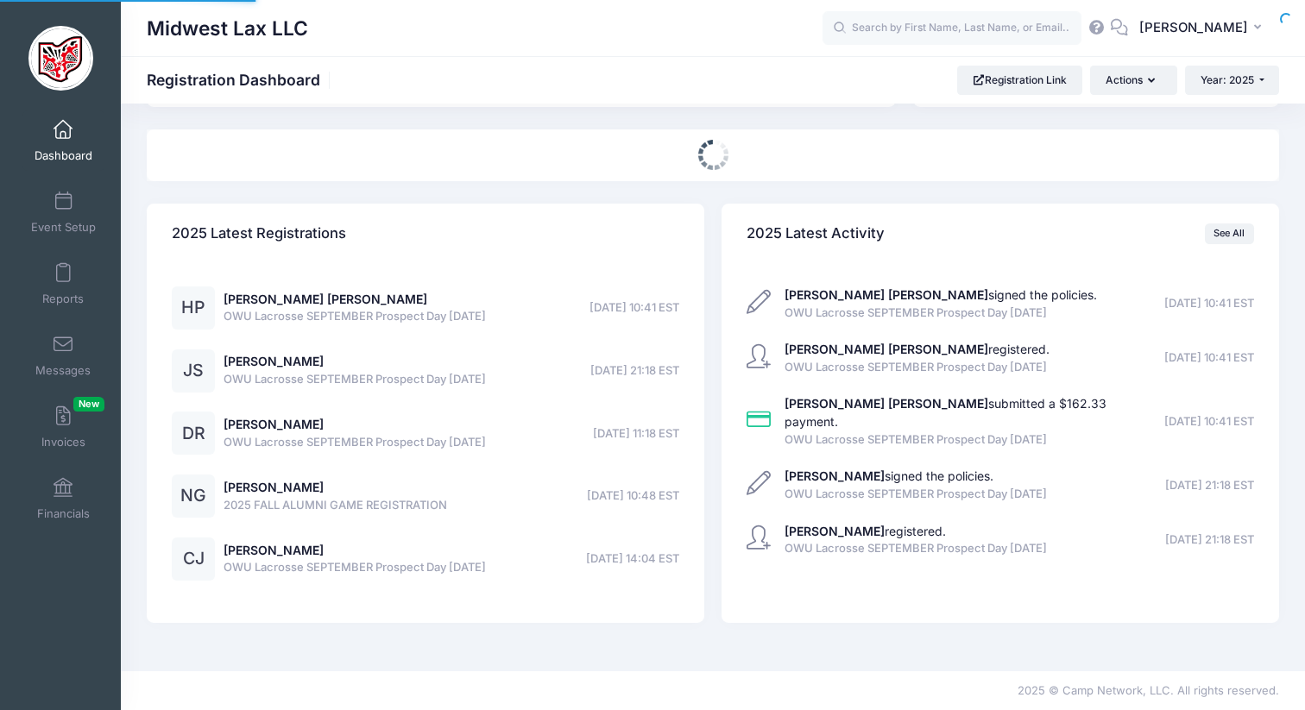  Describe the element at coordinates (89, 404) in the screenshot. I see `span: New` at that location.